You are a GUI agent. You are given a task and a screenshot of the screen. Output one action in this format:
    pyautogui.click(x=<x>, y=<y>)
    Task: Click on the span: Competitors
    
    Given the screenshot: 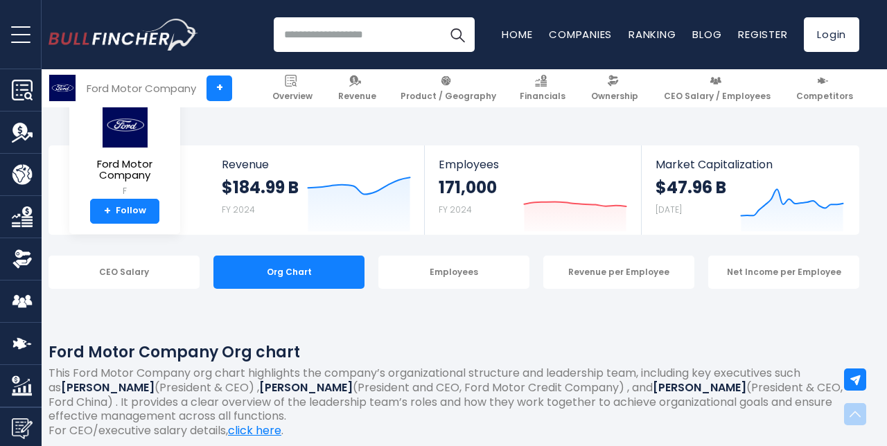 What is the action you would take?
    pyautogui.click(x=825, y=96)
    